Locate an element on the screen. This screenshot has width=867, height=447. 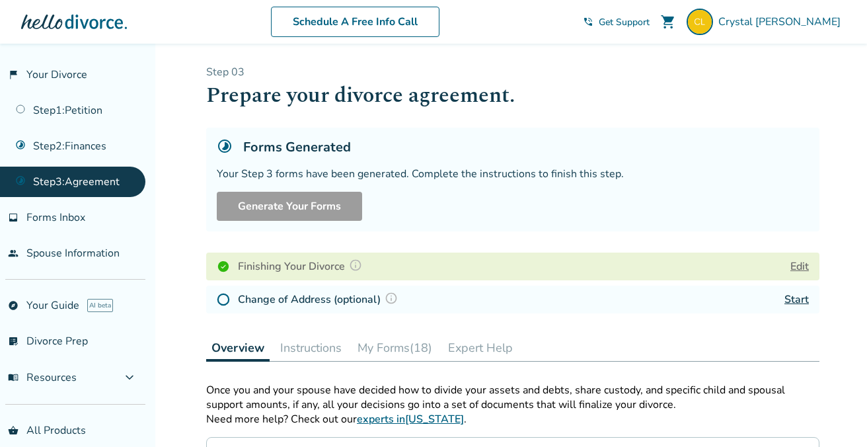
a: Start is located at coordinates (796, 299).